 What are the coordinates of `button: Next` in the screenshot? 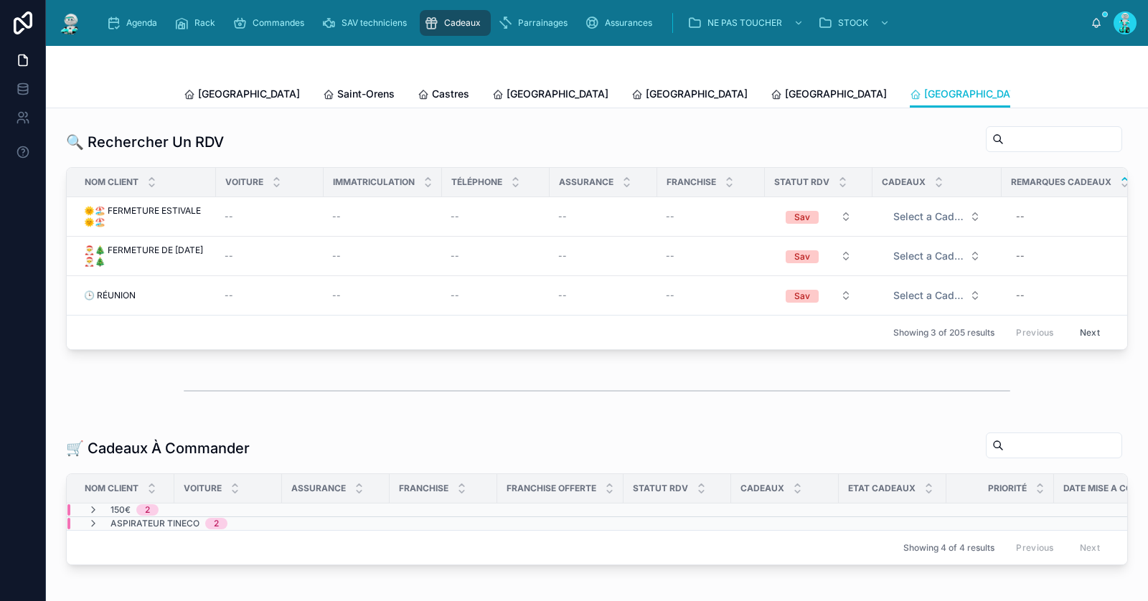 It's located at (1090, 332).